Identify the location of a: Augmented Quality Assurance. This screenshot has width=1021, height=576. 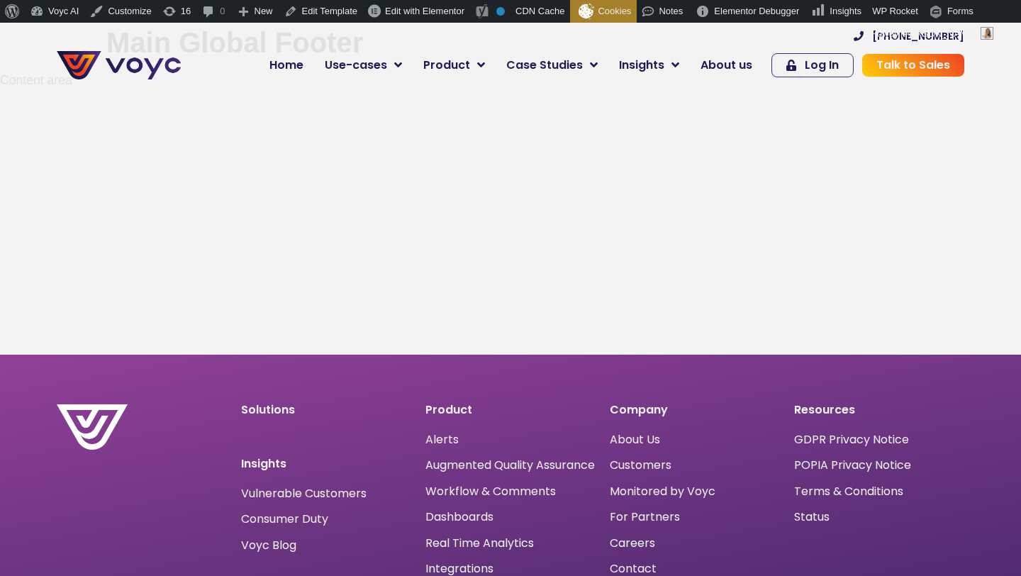
(510, 465).